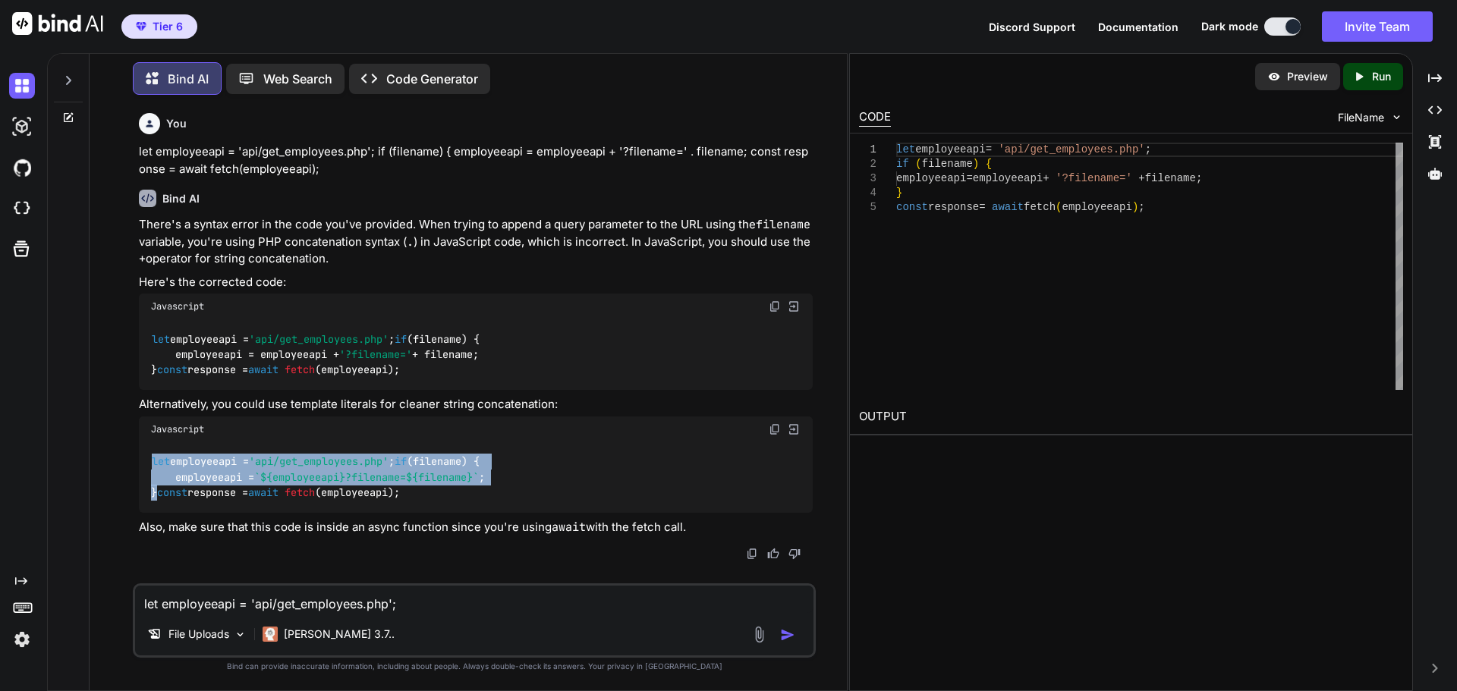 The image size is (1457, 691). Describe the element at coordinates (270, 634) in the screenshot. I see `img: Claude 3.7 Sonnet (Anthropic)` at that location.